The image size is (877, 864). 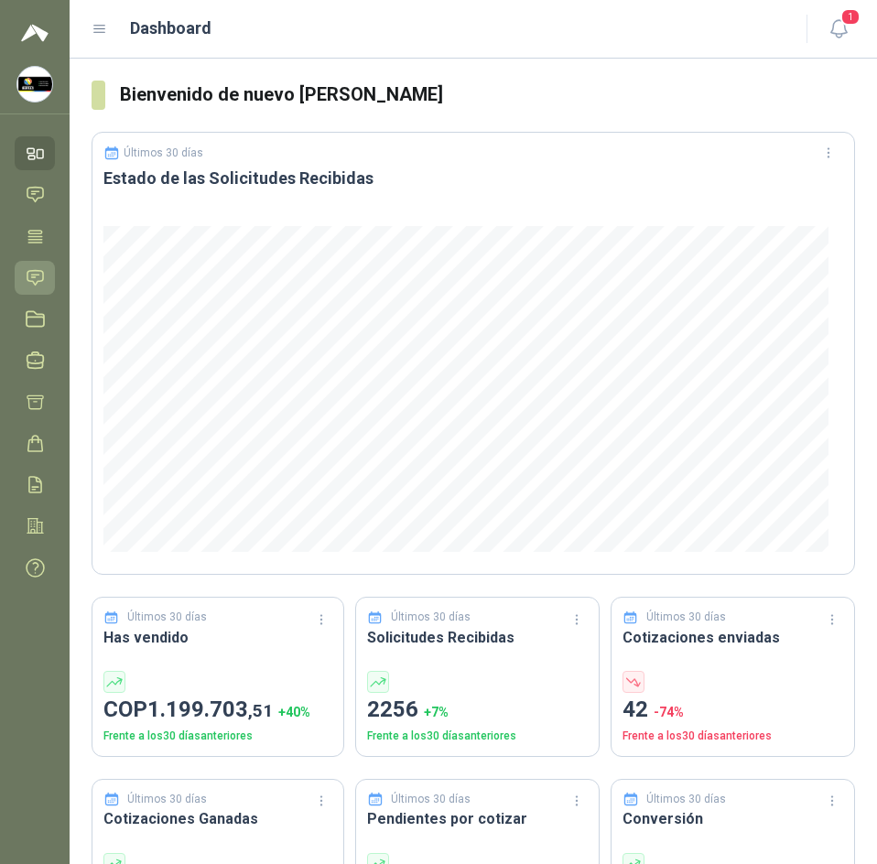 What do you see at coordinates (170, 28) in the screenshot?
I see `h1: Dashboard` at bounding box center [170, 28].